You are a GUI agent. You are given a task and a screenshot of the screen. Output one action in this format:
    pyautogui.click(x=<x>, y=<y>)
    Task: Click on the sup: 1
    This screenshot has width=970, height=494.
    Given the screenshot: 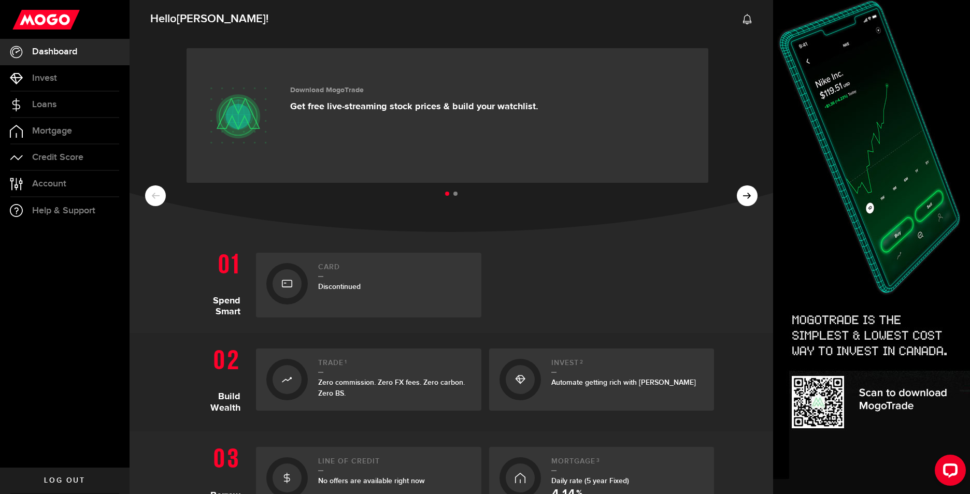 What is the action you would take?
    pyautogui.click(x=345, y=362)
    